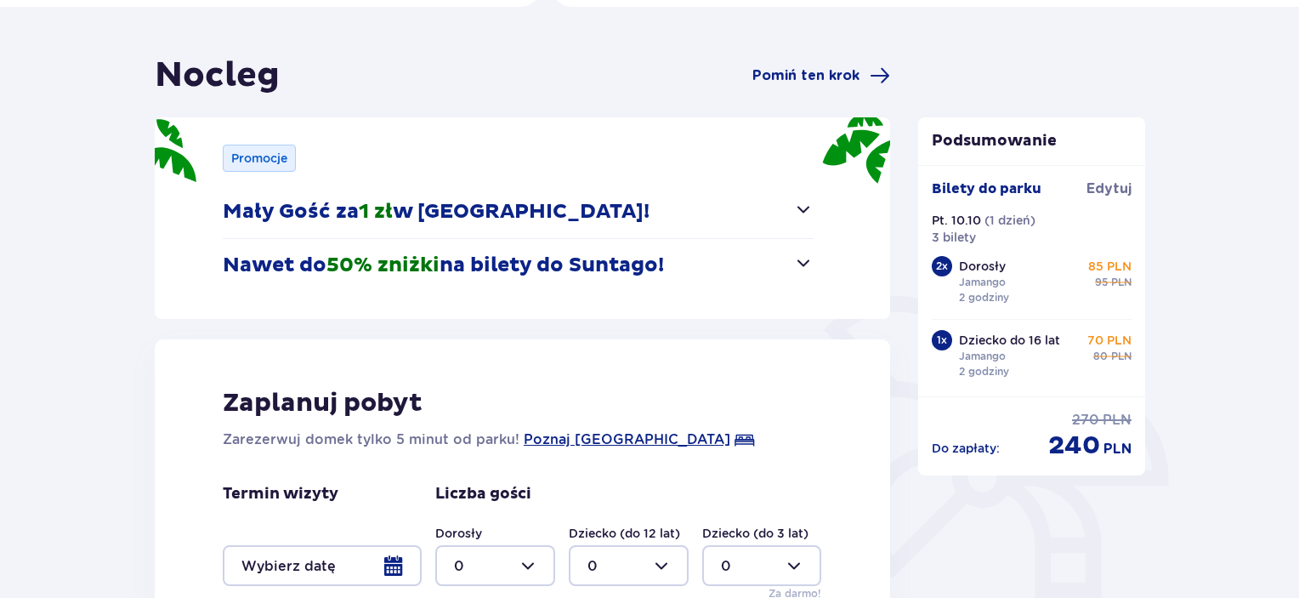 This screenshot has width=1299, height=598. What do you see at coordinates (954, 237) in the screenshot?
I see `p: 3 bilety` at bounding box center [954, 237].